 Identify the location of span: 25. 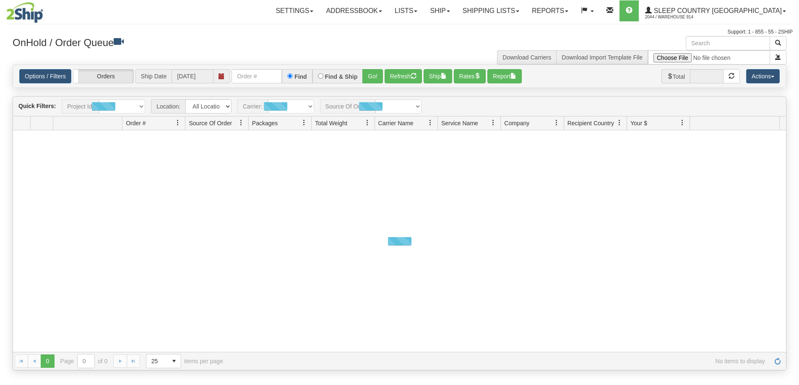
(157, 361).